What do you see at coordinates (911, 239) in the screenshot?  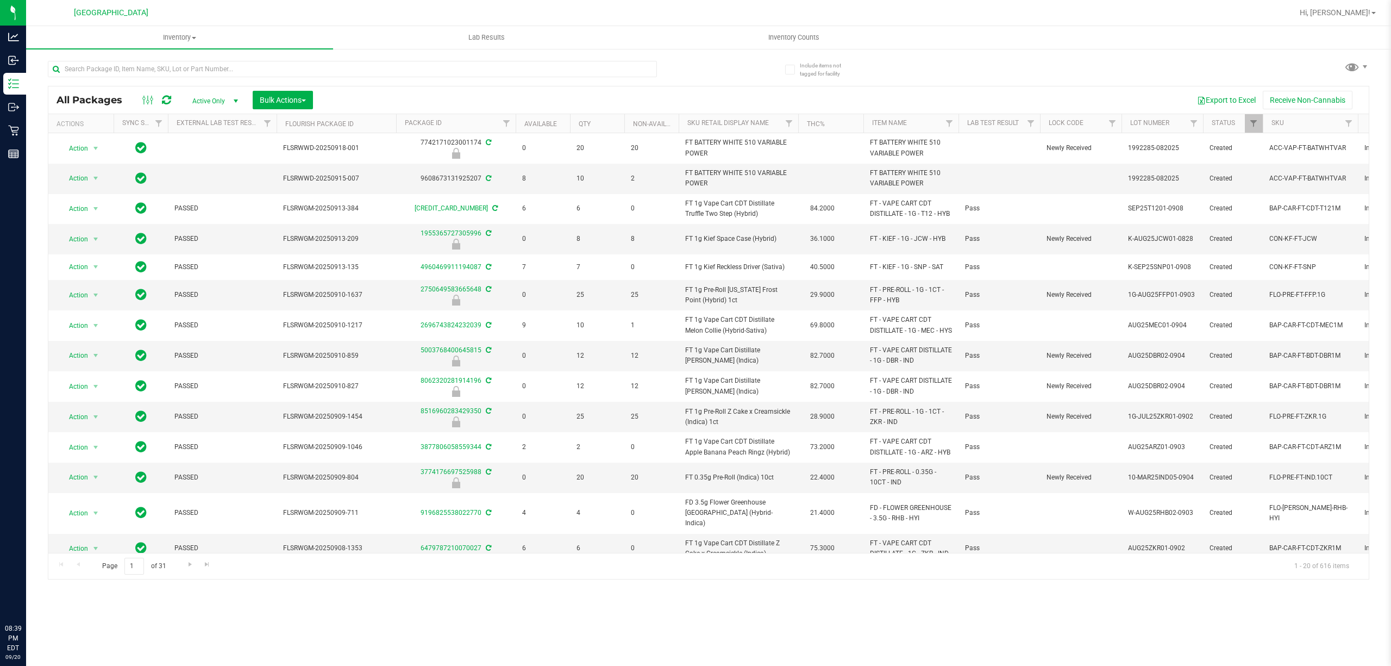 I see `span: FT - KIEF - 1G - JCW - HYB` at bounding box center [911, 239].